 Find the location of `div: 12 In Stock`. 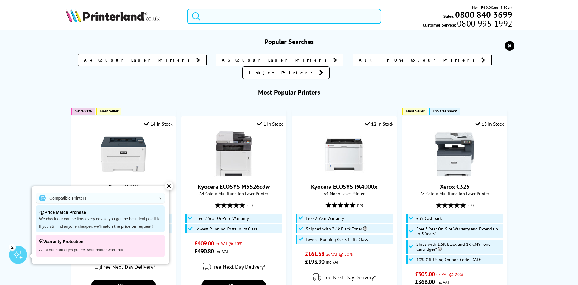

div: 12 In Stock is located at coordinates (379, 124).